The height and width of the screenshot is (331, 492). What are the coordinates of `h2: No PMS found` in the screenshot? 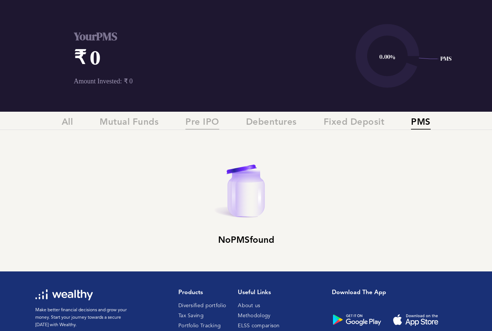 It's located at (246, 240).